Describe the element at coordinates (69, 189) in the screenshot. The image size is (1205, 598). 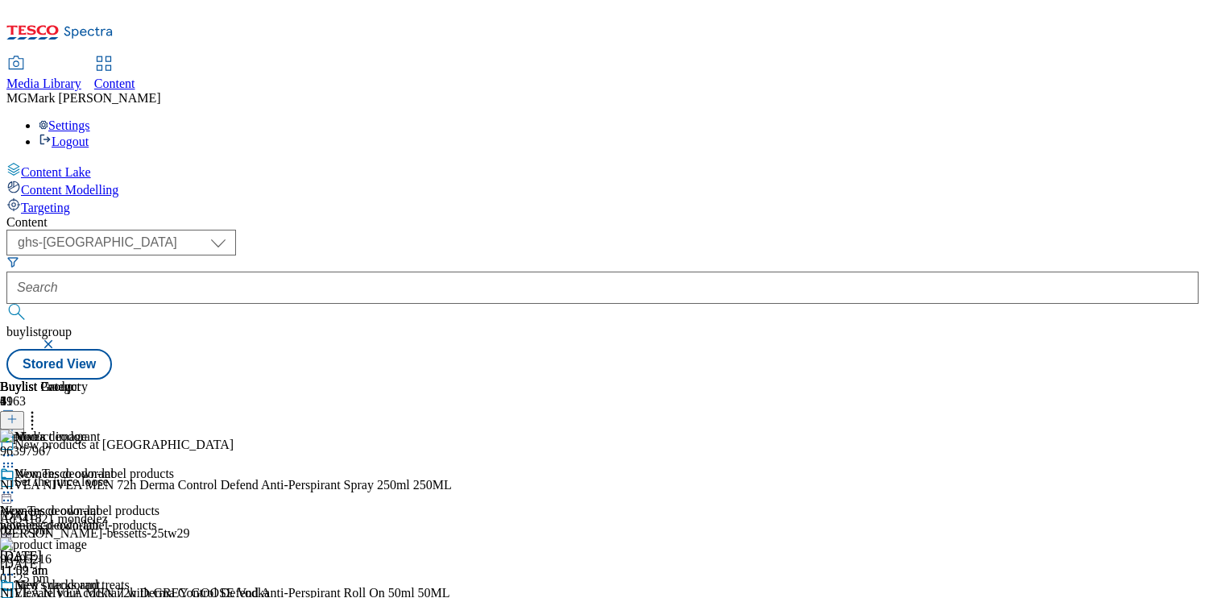
I see `span: Content Modelling` at that location.